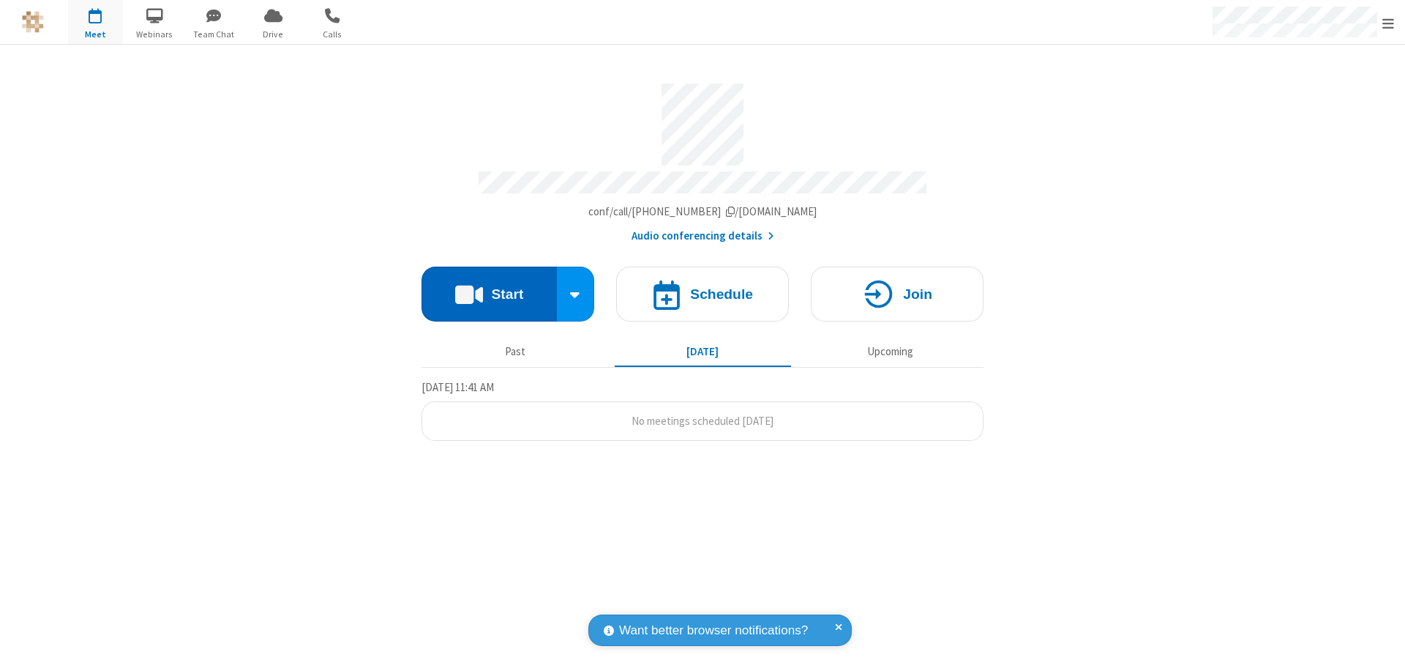 This screenshot has height=671, width=1405. Describe the element at coordinates (703, 211) in the screenshot. I see `span: Copy my meeting room link` at that location.